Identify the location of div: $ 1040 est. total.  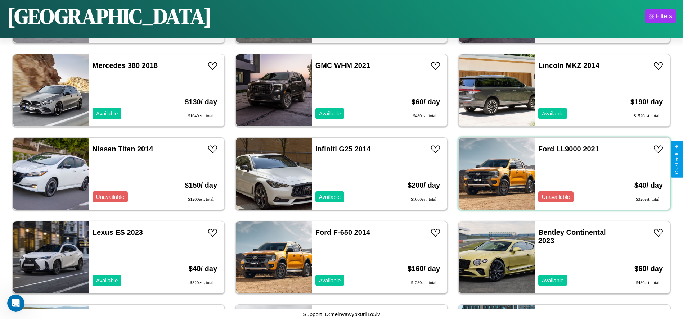
(201, 116).